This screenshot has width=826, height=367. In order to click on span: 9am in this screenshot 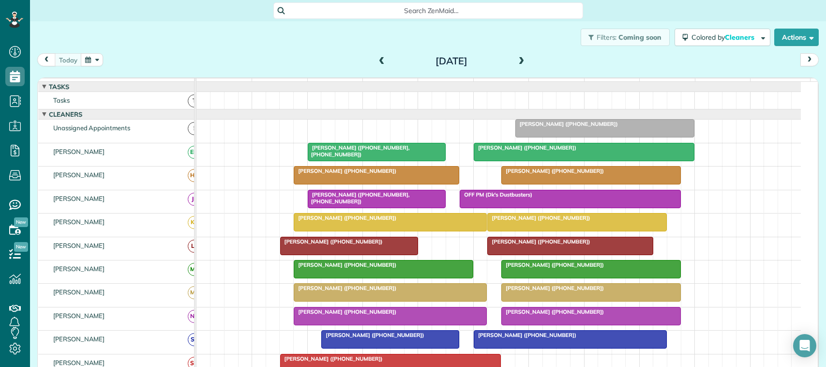, I will do `click(316, 84)`.